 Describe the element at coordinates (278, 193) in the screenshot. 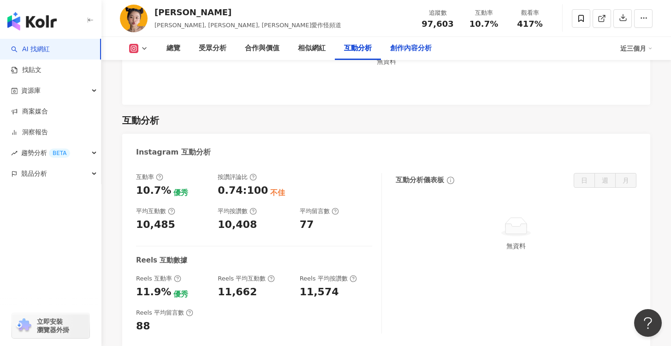

I see `div: 不佳` at that location.